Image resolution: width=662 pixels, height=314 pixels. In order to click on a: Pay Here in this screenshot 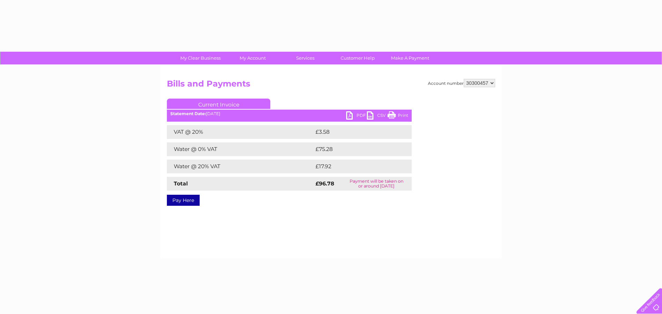, I will do `click(183, 200)`.